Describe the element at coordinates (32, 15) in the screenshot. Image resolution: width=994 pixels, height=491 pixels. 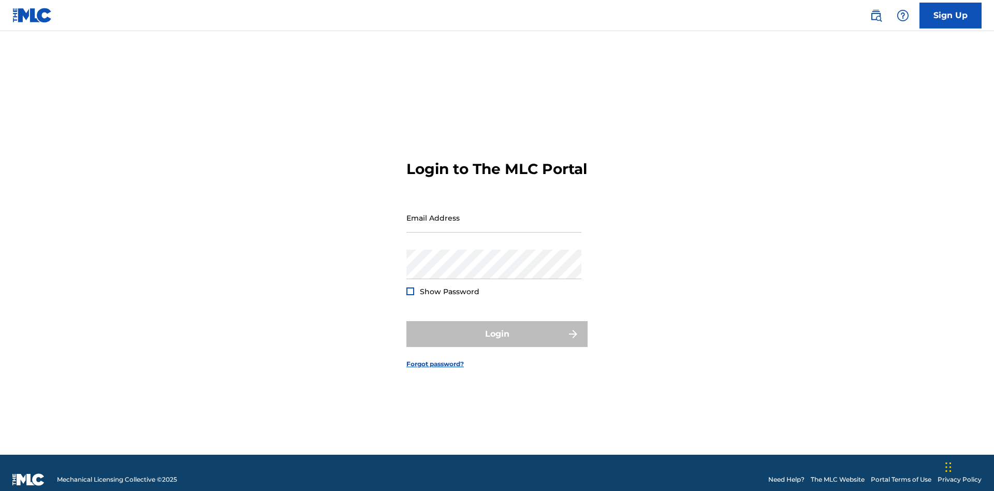
I see `img: MLC Logo` at that location.